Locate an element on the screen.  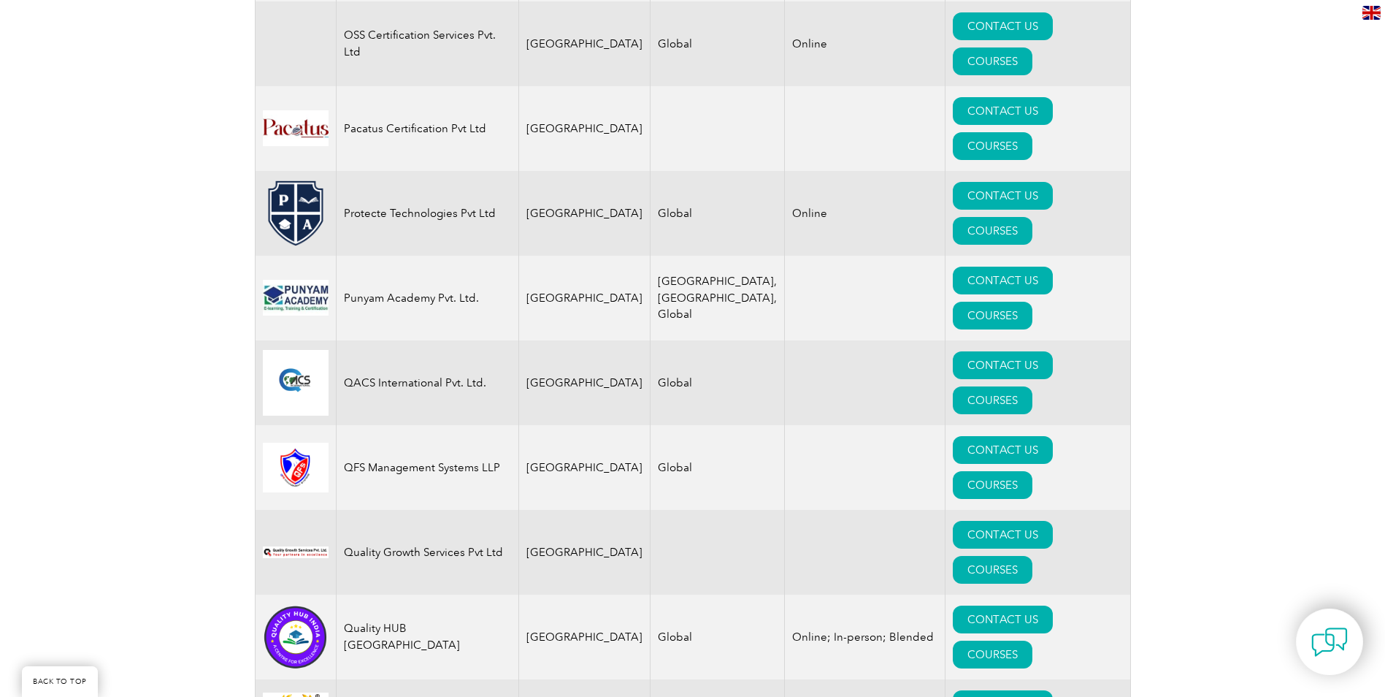
td: Protecte Technologies Pvt Ltd is located at coordinates (427, 213).